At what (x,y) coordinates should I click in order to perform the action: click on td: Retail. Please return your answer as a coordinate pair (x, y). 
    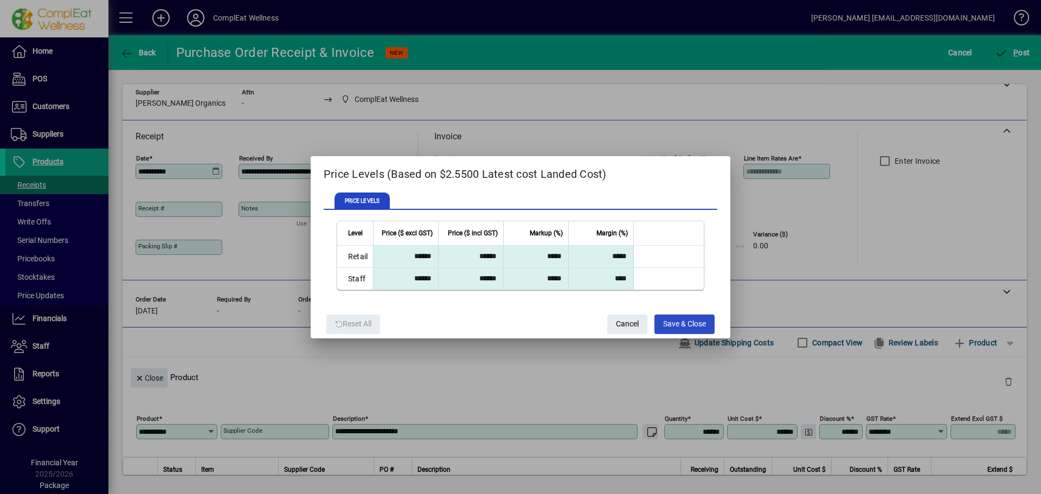
    Looking at the image, I should click on (355, 256).